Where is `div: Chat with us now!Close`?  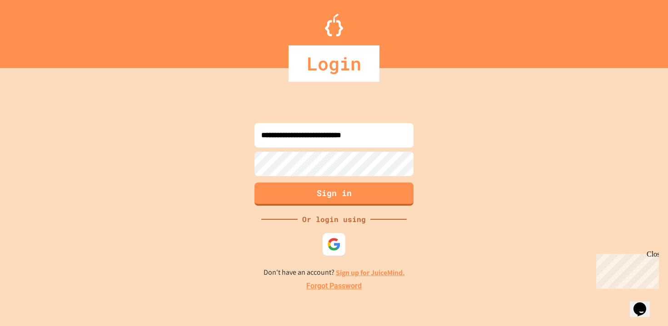
div: Chat with us now!Close is located at coordinates (33, 30).